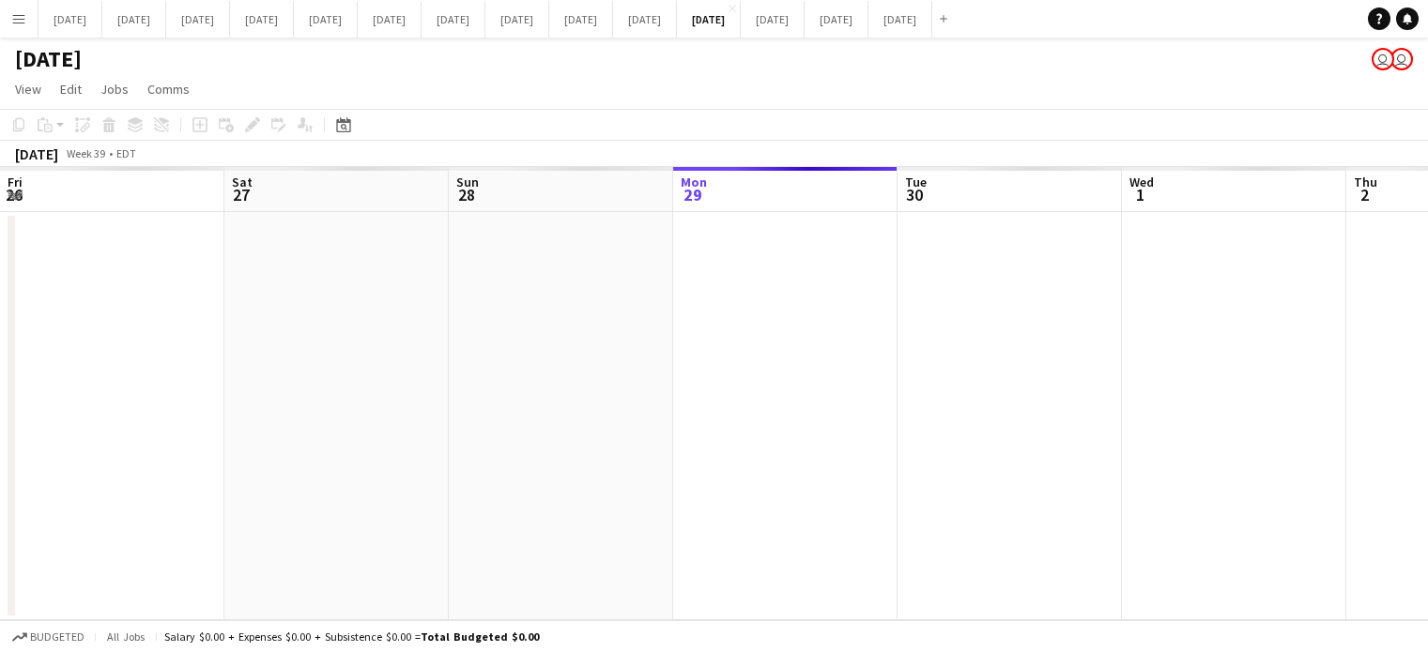 This screenshot has width=1428, height=652. I want to click on span: 30, so click(914, 194).